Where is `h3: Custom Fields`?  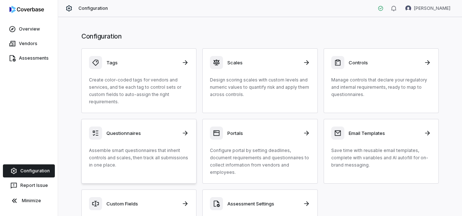
h3: Custom Fields is located at coordinates (142, 203).